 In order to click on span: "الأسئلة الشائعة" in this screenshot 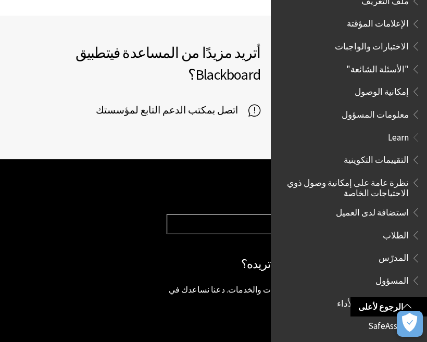, I will do `click(377, 67)`.